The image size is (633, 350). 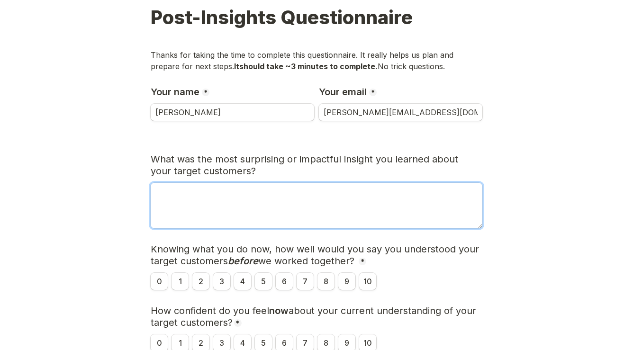 I want to click on span: before, so click(x=243, y=261).